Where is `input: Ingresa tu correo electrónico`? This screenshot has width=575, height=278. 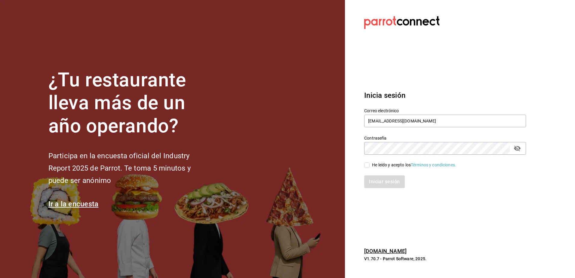 input: Ingresa tu correo electrónico is located at coordinates (445, 121).